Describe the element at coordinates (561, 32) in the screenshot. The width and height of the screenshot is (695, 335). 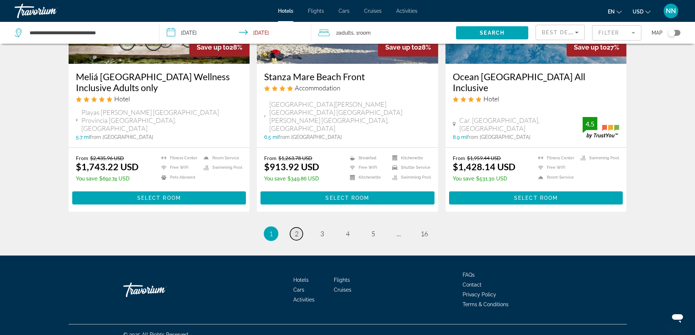
I see `span: Best Deals` at that location.